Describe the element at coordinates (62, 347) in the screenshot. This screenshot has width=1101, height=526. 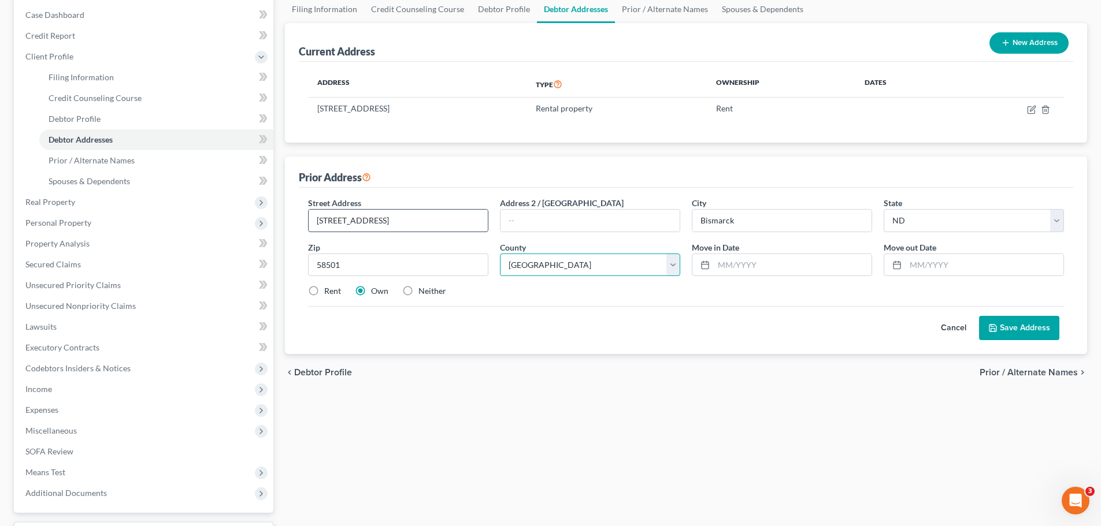
I see `span: Executory Contracts` at that location.